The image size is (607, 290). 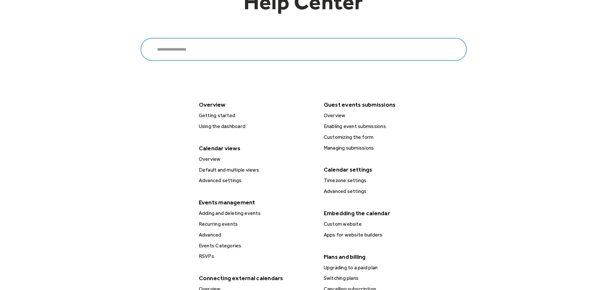 What do you see at coordinates (381, 268) in the screenshot?
I see `a: Upgrading to a paid plan` at bounding box center [381, 268].